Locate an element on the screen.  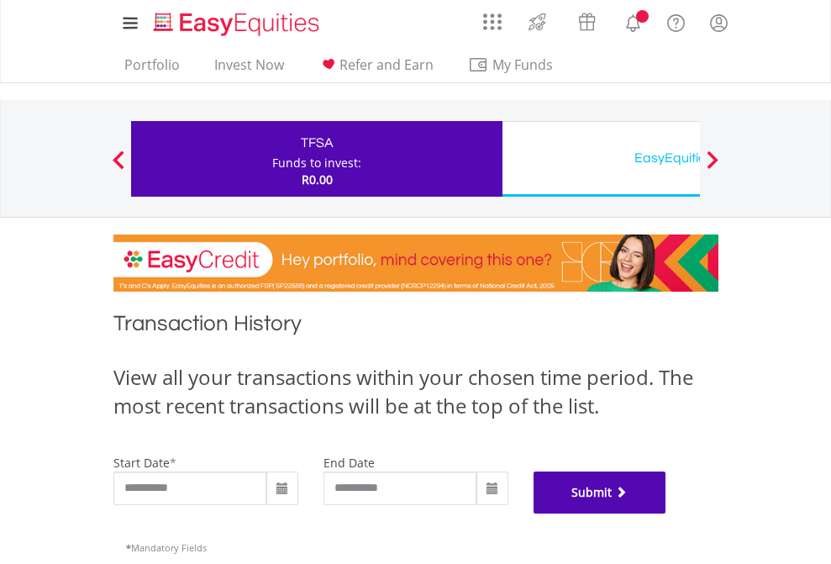
a: My Profile is located at coordinates (718, 23).